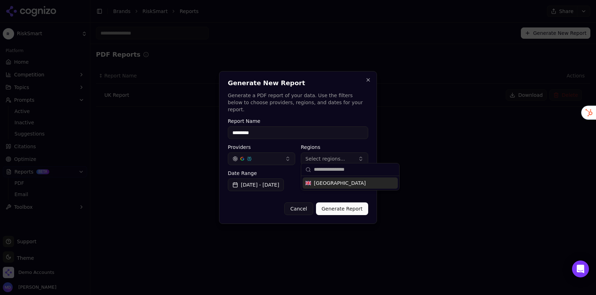 This screenshot has width=596, height=295. Describe the element at coordinates (298, 121) in the screenshot. I see `label: Report Name` at that location.